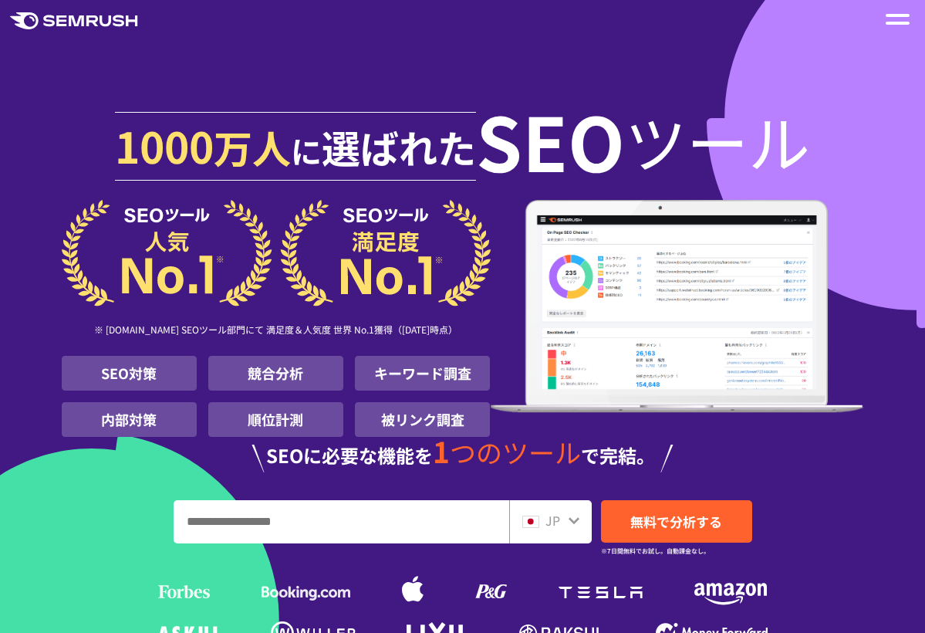 The height and width of the screenshot is (633, 925). What do you see at coordinates (618, 454) in the screenshot?
I see `span: で完結。` at bounding box center [618, 454].